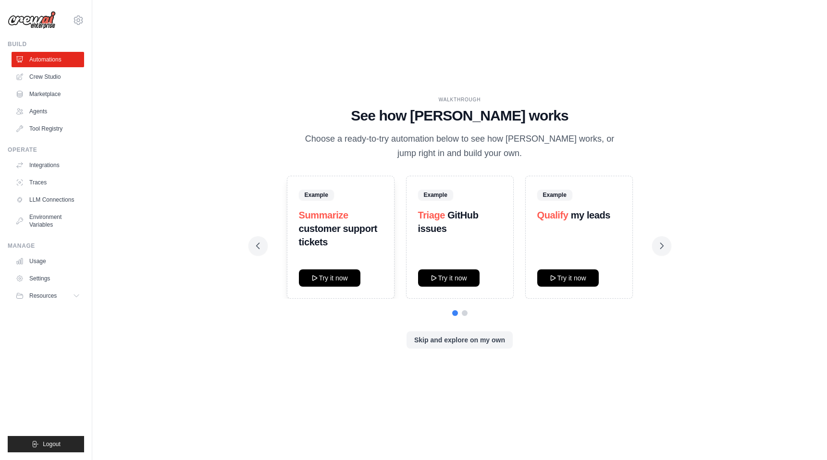 This screenshot has width=827, height=460. What do you see at coordinates (46, 150) in the screenshot?
I see `div: Operate` at bounding box center [46, 150].